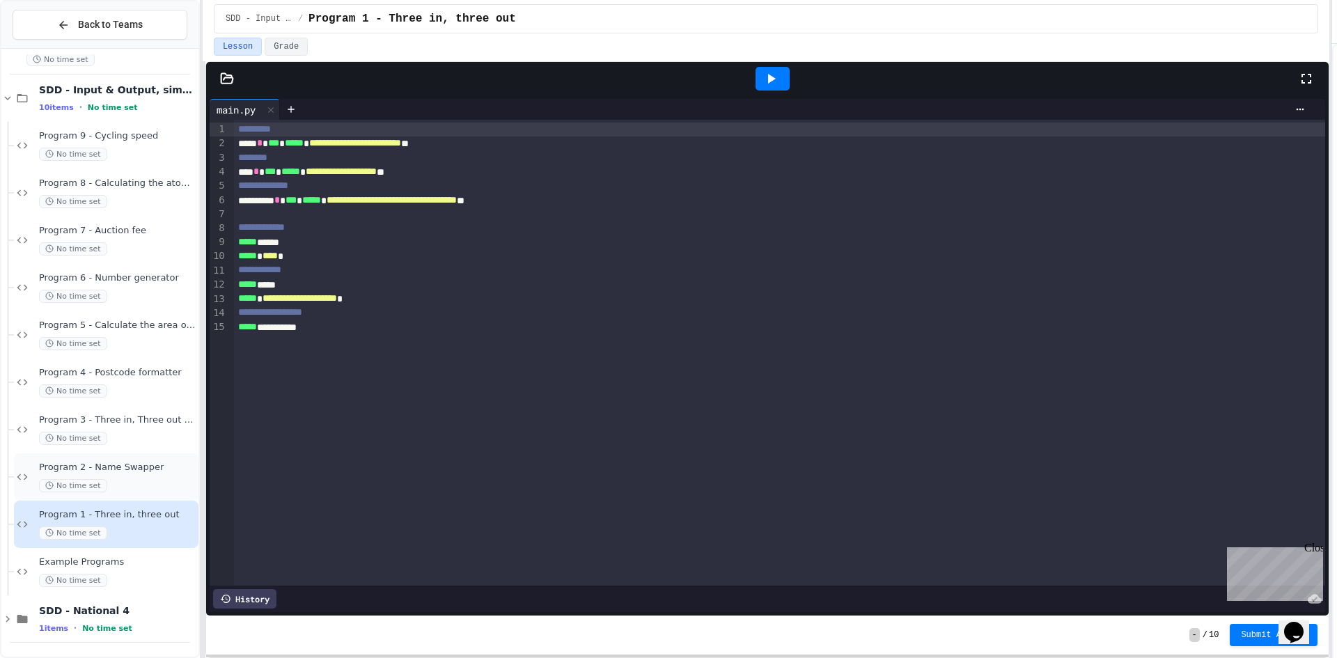 The width and height of the screenshot is (1337, 658). What do you see at coordinates (218, 313) in the screenshot?
I see `div: 14` at bounding box center [218, 313].